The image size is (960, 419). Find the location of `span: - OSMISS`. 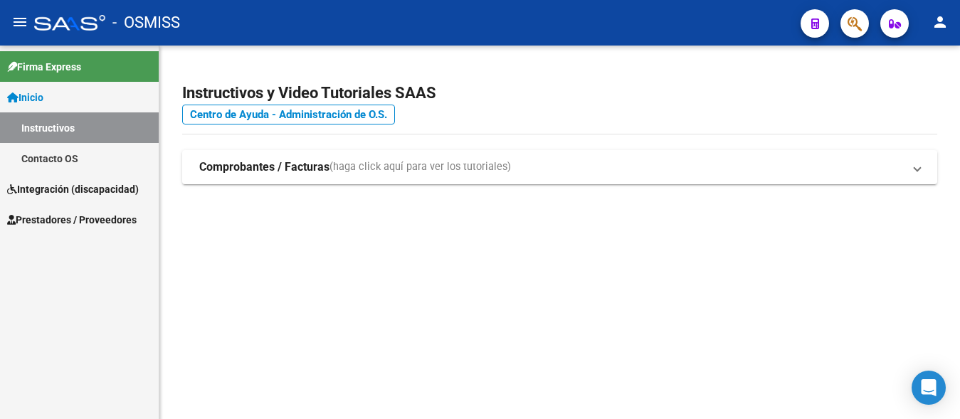

span: - OSMISS is located at coordinates (146, 23).